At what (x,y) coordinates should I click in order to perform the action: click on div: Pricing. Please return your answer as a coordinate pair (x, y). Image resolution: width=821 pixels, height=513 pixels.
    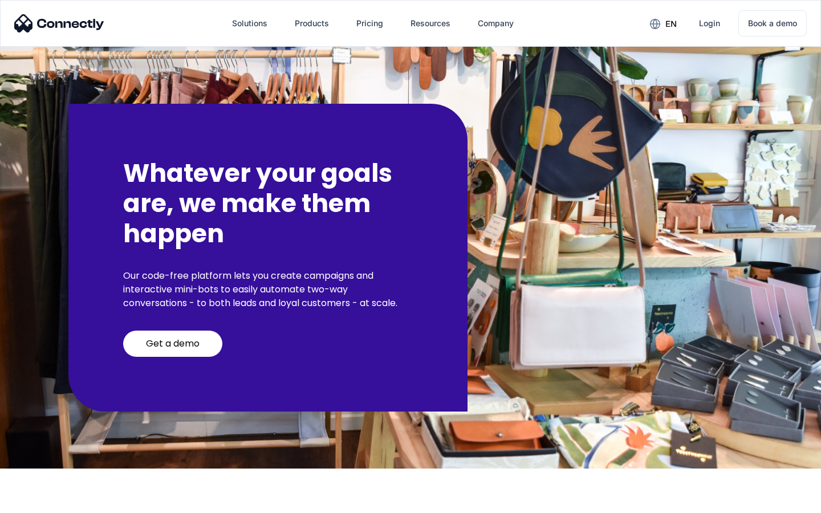
    Looking at the image, I should click on (369, 23).